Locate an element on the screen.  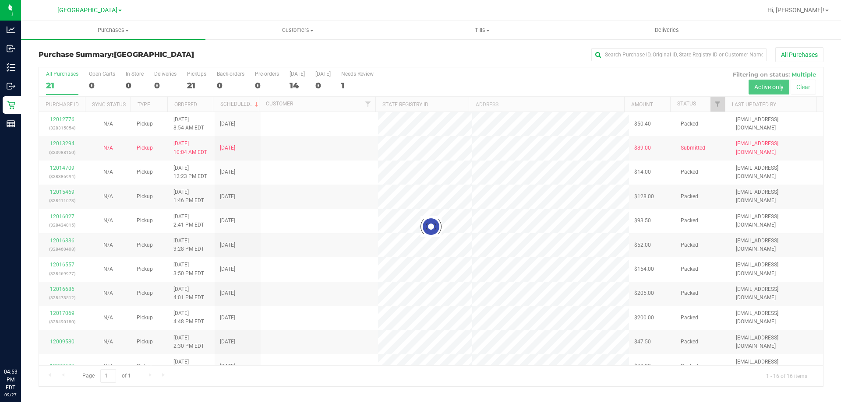
button: All Purchases is located at coordinates (799, 55).